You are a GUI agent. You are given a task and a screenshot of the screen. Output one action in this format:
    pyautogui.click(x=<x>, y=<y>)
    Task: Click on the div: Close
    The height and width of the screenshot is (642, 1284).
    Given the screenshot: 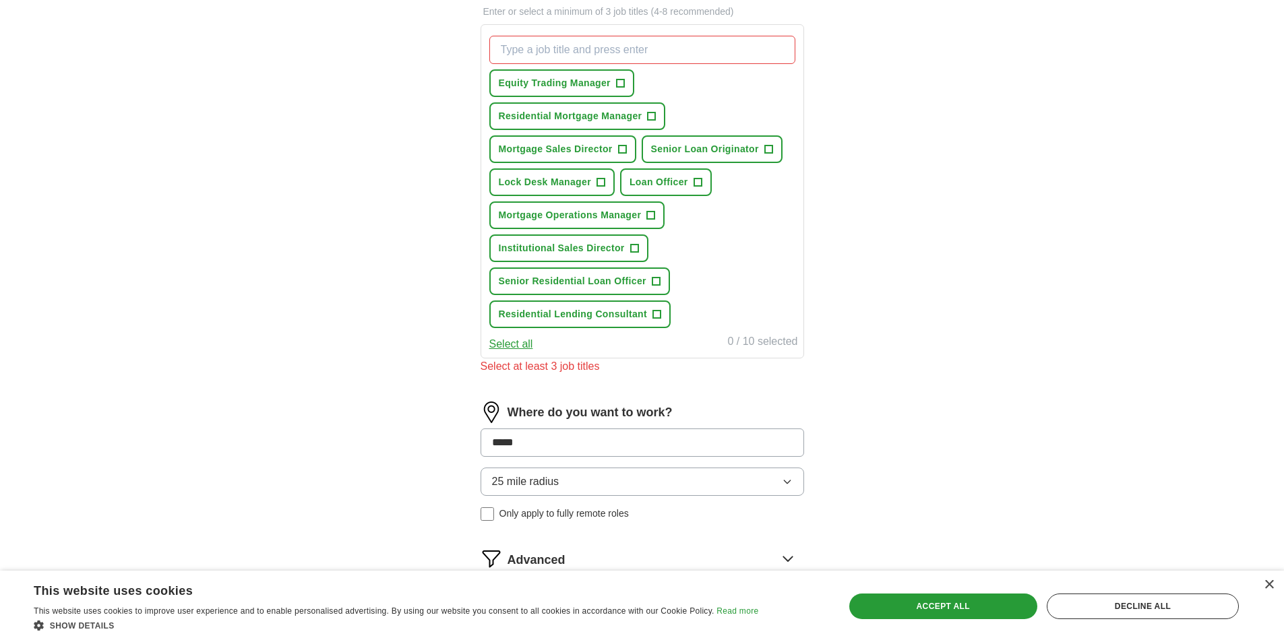 What is the action you would take?
    pyautogui.click(x=1268, y=585)
    